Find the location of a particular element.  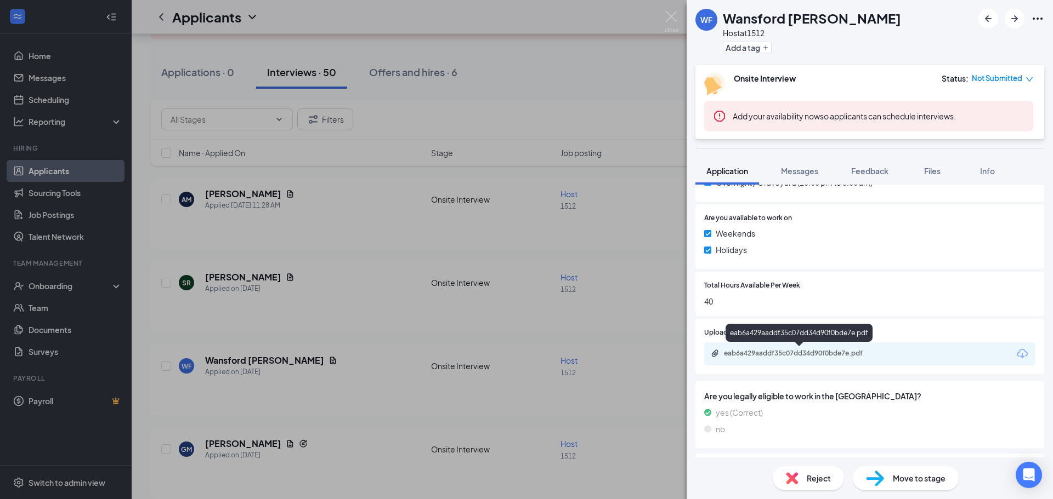

span: Total Hours Available Per Week is located at coordinates (752, 286).